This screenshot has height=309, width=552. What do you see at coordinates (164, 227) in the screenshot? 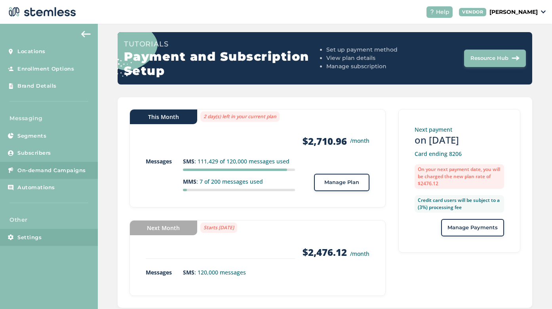
I see `div: Next Month` at bounding box center [164, 227].